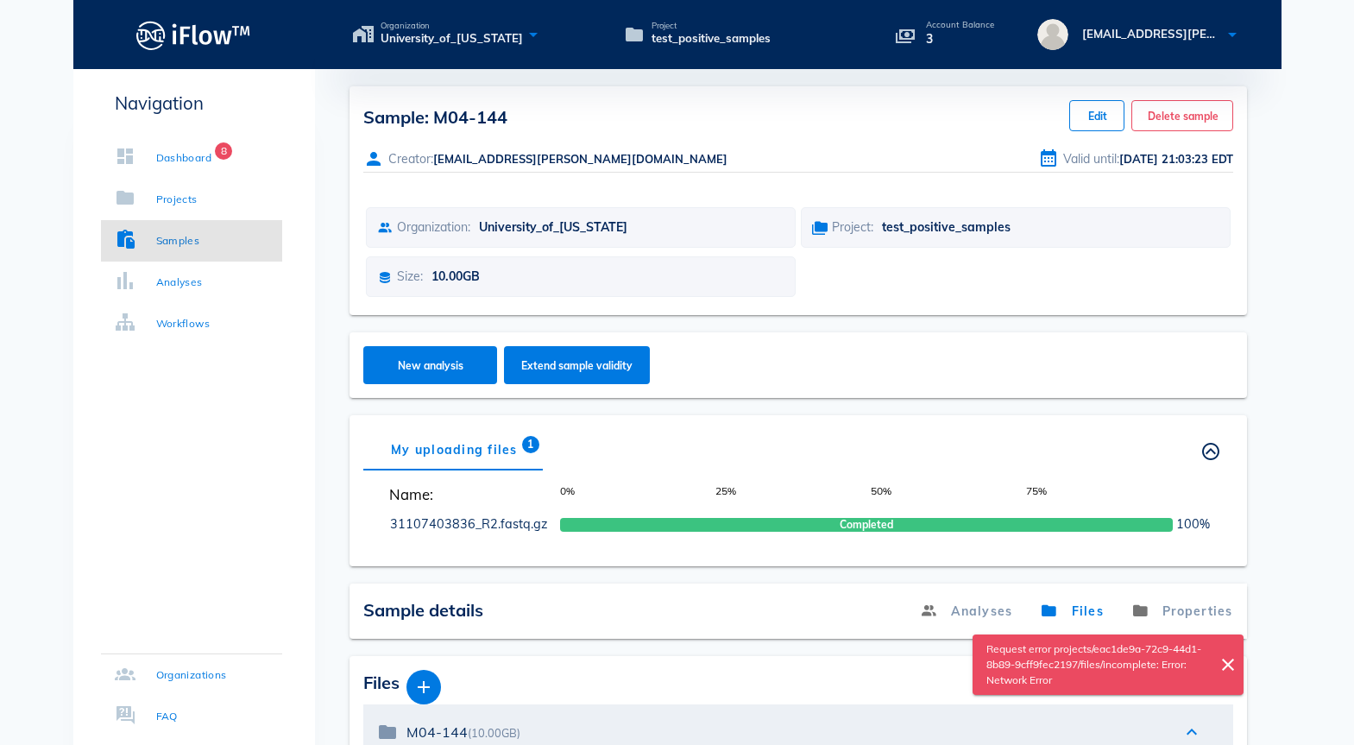 The width and height of the screenshot is (1354, 745). What do you see at coordinates (1097, 116) in the screenshot?
I see `button: Edit` at bounding box center [1097, 116].